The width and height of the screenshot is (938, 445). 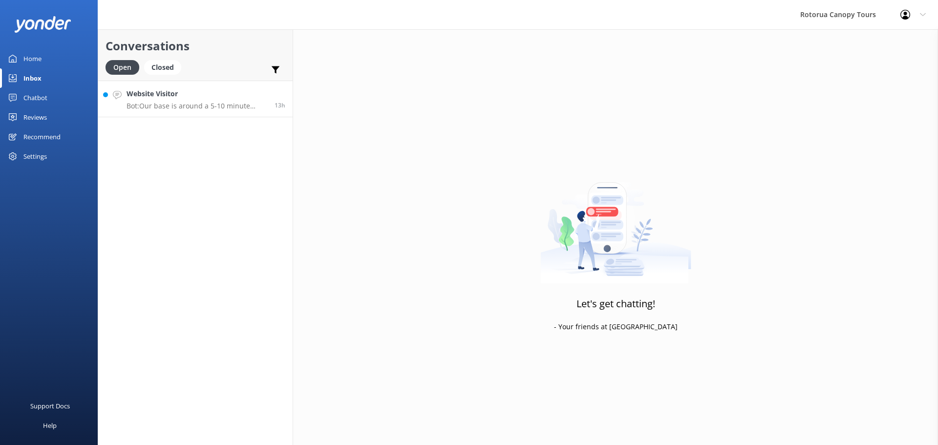 What do you see at coordinates (122, 67) in the screenshot?
I see `div: Open` at bounding box center [122, 67].